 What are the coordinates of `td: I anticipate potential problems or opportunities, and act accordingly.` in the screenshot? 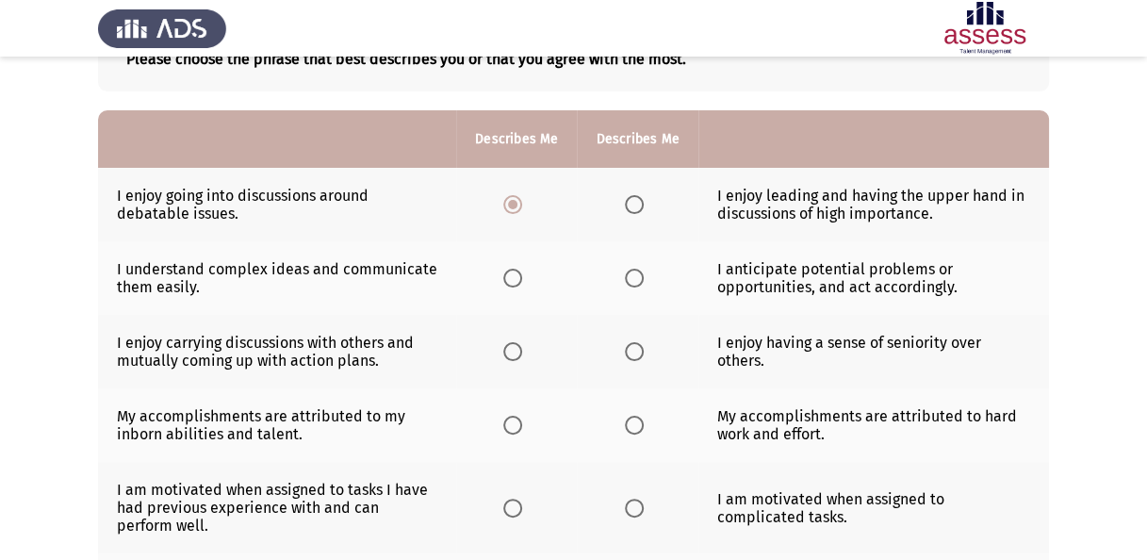 It's located at (874, 278).